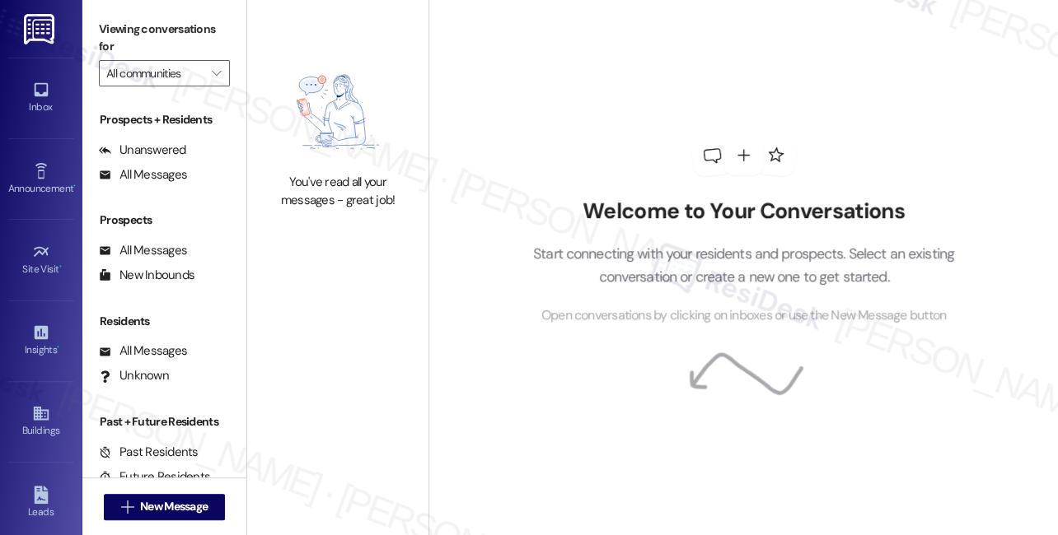 The height and width of the screenshot is (535, 1058). I want to click on div: You've read all your messages - great job!, so click(338, 191).